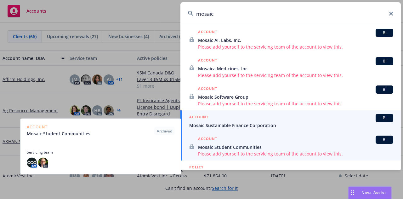 The height and width of the screenshot is (199, 403). I want to click on div: Drag to move, so click(353, 193).